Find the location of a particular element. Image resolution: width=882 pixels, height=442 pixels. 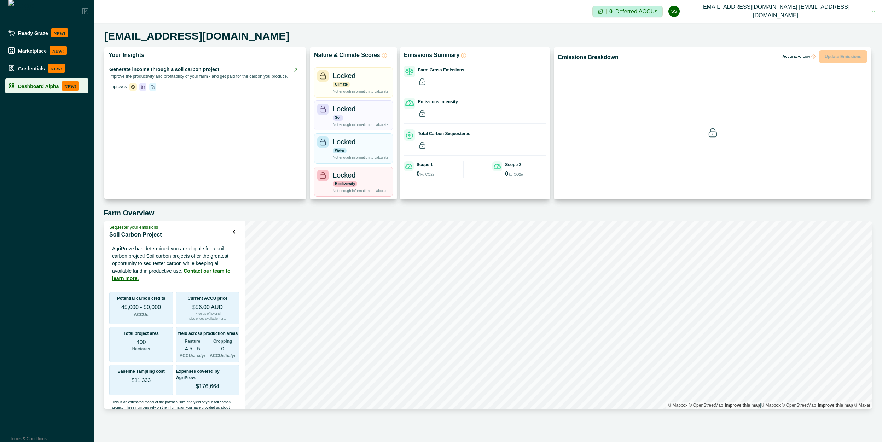

canvas: Map is located at coordinates (488, 315).